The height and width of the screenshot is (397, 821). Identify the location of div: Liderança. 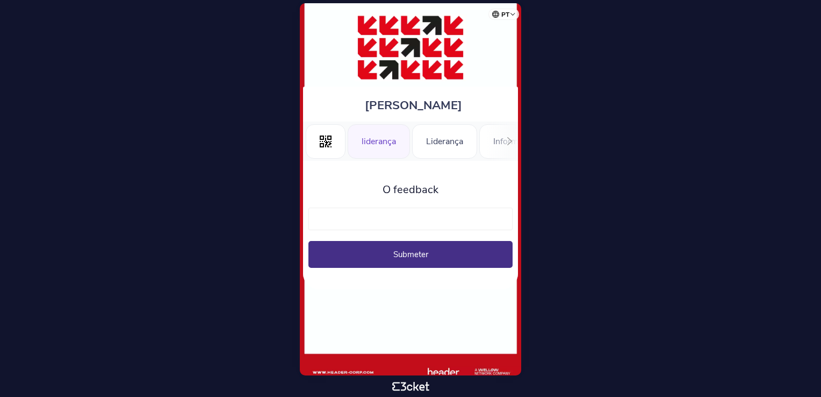
(444, 141).